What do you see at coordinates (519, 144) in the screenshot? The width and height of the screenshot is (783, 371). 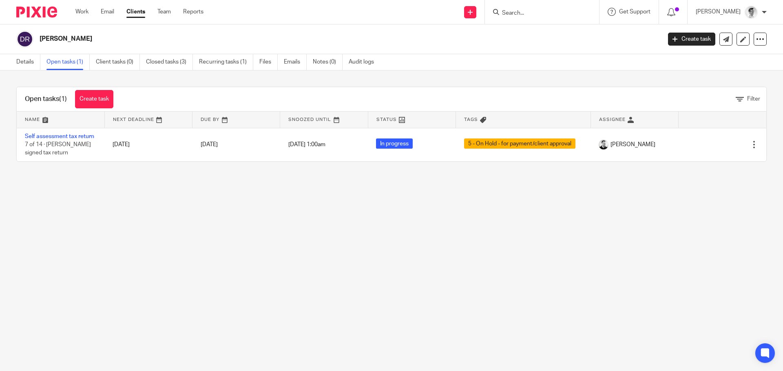 I see `span: 5 - On Hold - for payment/client approval` at bounding box center [519, 144].